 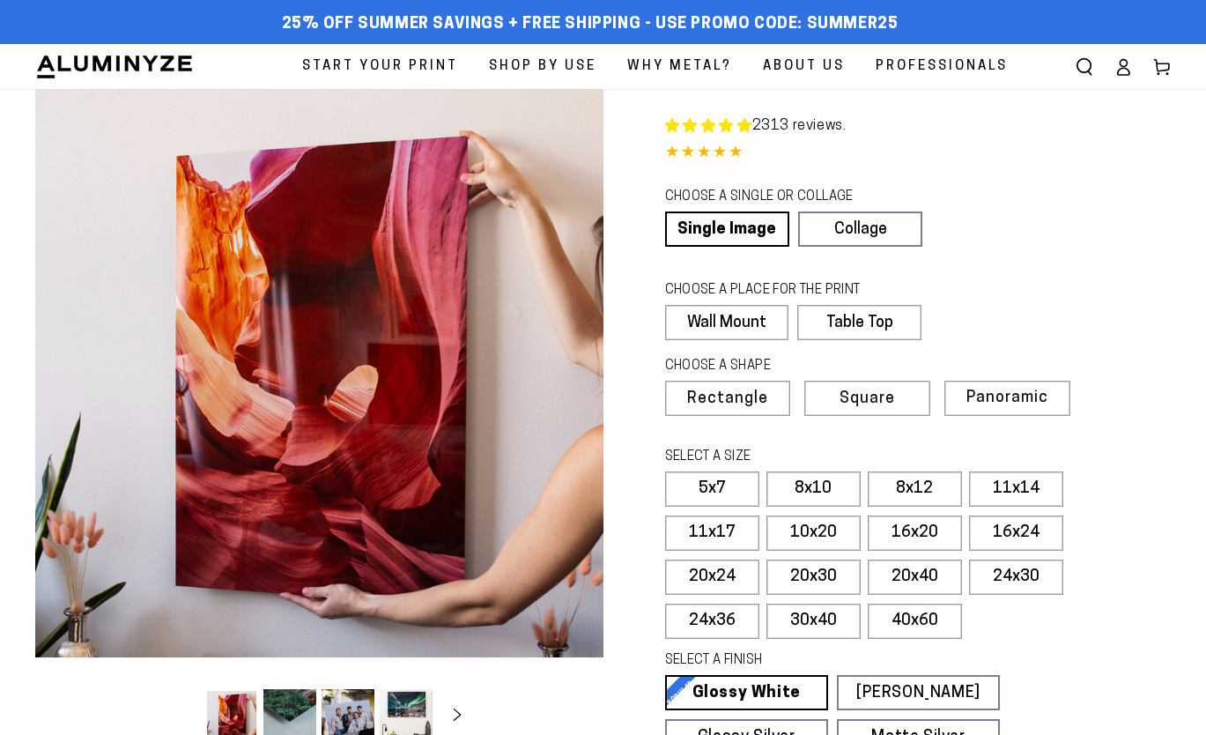 What do you see at coordinates (590, 25) in the screenshot?
I see `span: 25% off Summer Savings + Free Shipping - Use Promo Code: SUMMER25` at bounding box center [590, 25].